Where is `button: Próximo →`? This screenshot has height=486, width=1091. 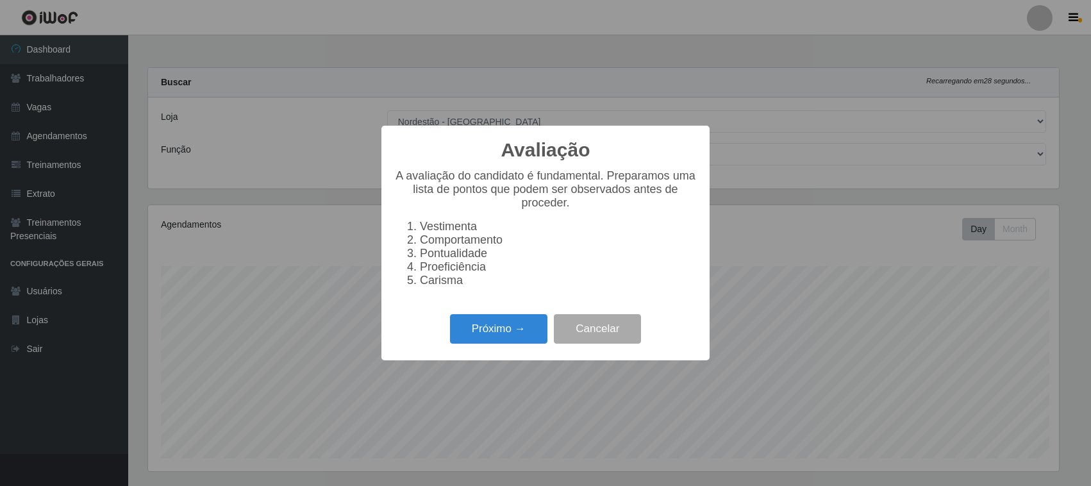
button: Próximo → is located at coordinates (499, 329).